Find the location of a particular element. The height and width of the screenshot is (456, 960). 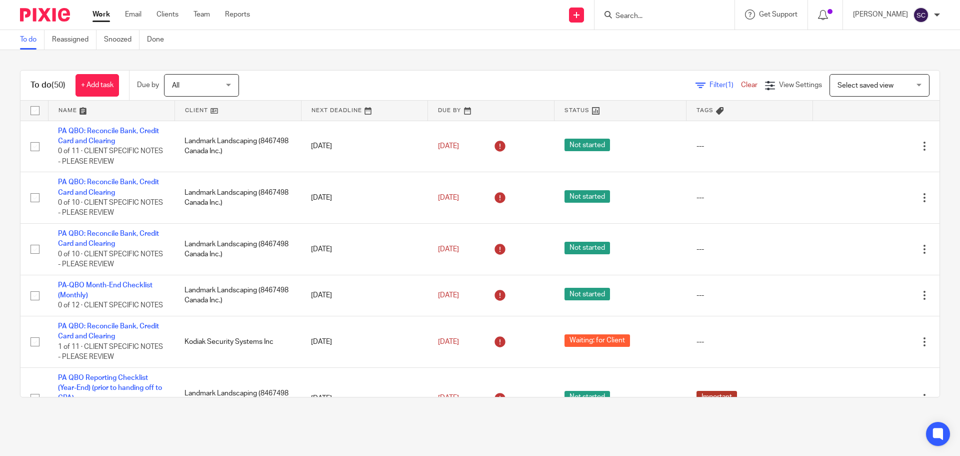

span: 0 of 12 · CLIENT SPECIFIC NOTES is located at coordinates (111, 306).